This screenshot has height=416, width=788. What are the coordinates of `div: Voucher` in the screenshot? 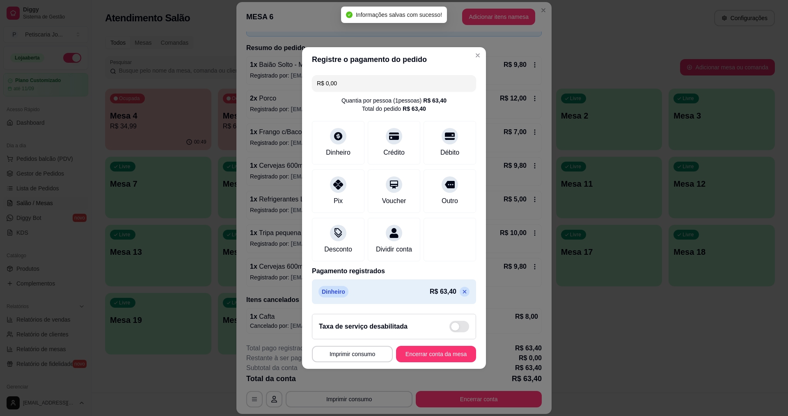 It's located at (394, 201).